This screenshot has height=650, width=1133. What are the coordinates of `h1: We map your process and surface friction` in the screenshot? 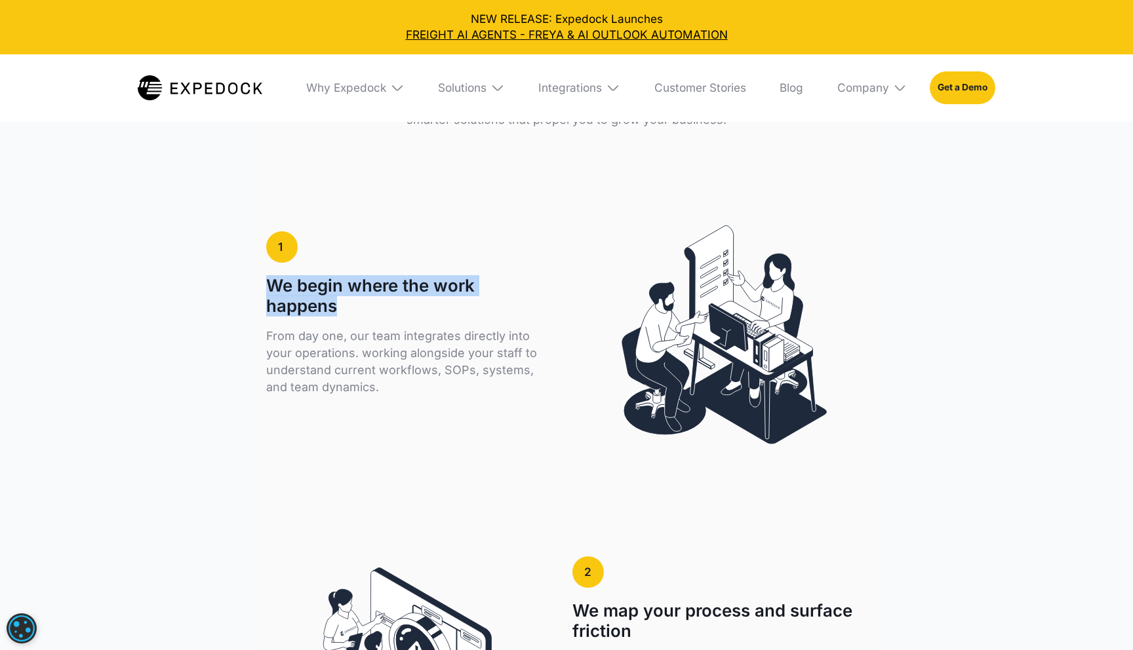 It's located at (719, 621).